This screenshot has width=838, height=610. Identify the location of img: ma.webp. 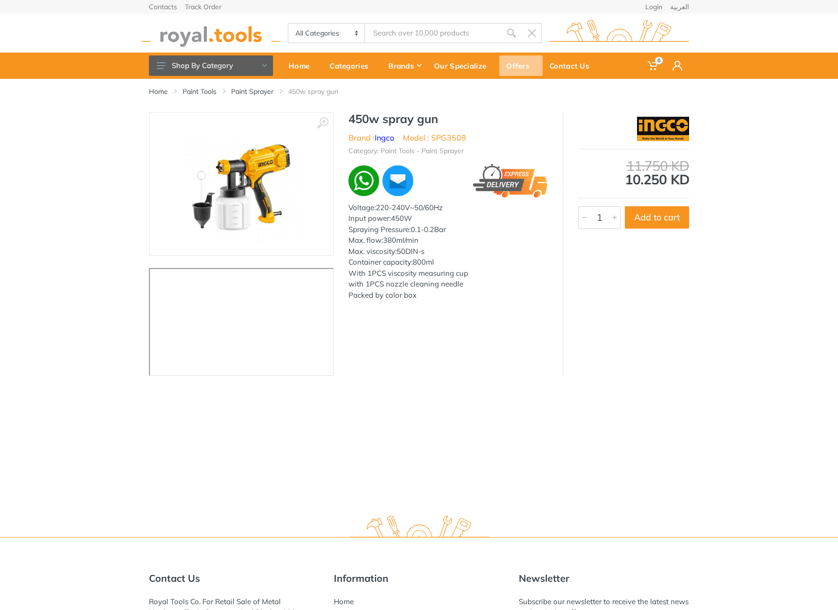
(397, 180).